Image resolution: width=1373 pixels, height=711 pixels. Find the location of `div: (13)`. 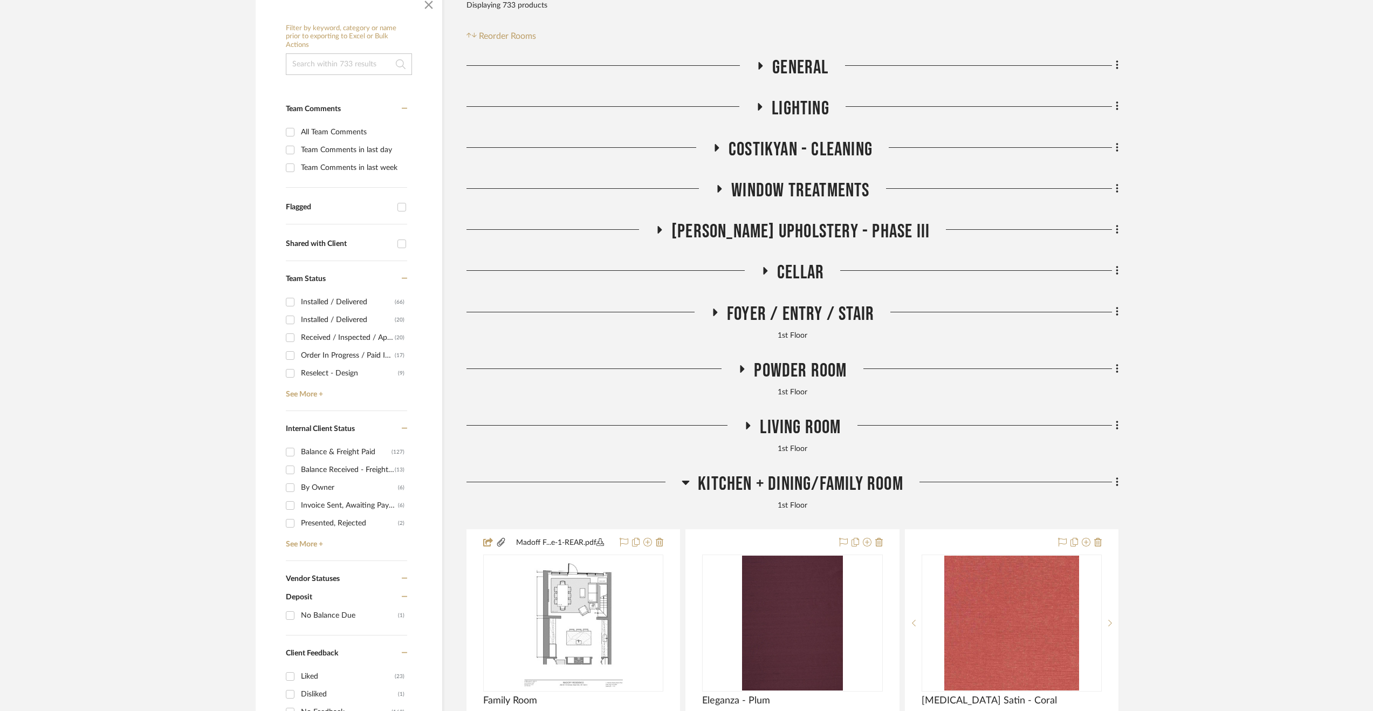

div: (13) is located at coordinates (400, 470).